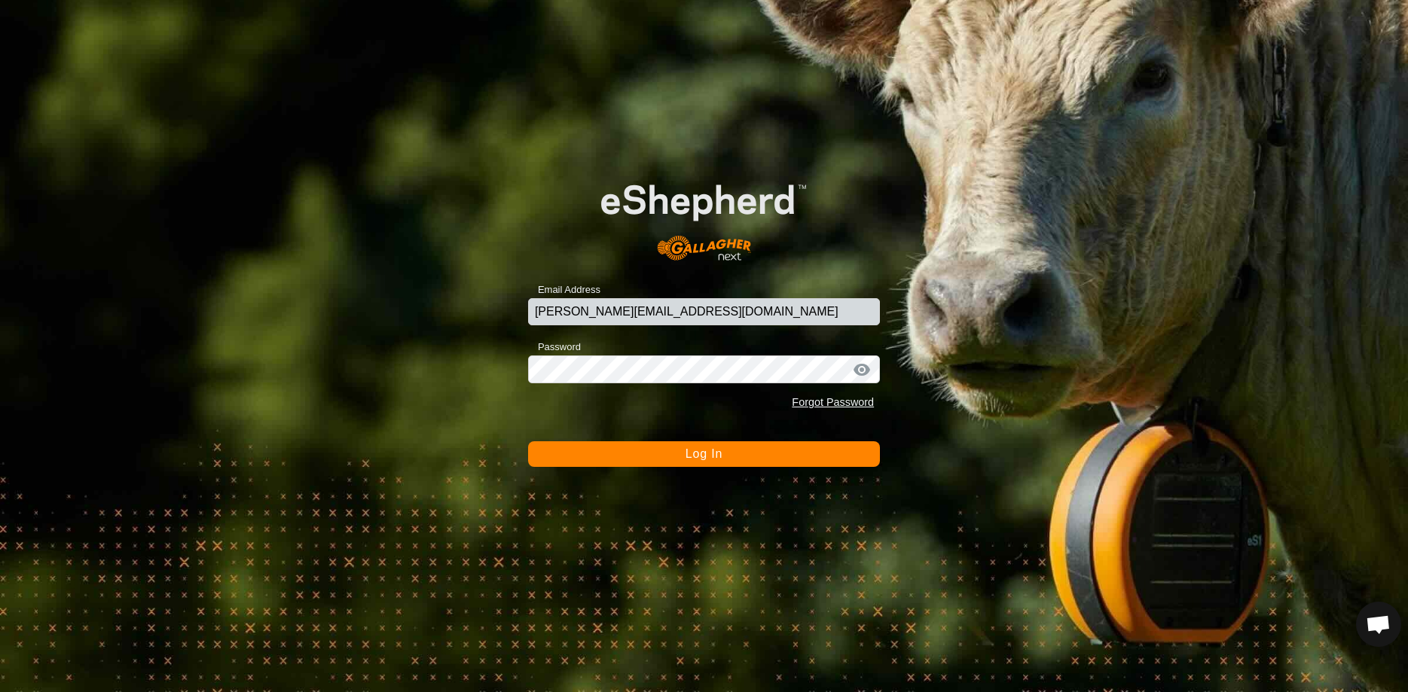 The width and height of the screenshot is (1408, 692). I want to click on label: Email Address, so click(564, 290).